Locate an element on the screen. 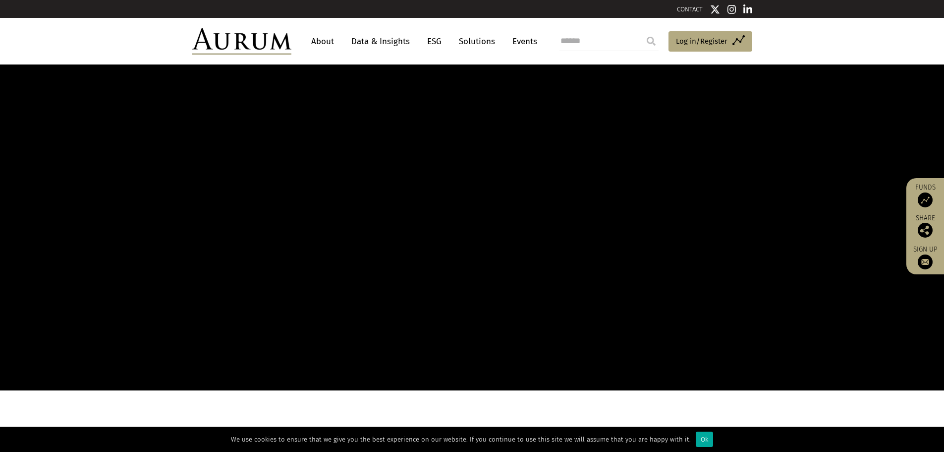  img: Twitter icon is located at coordinates (715, 9).